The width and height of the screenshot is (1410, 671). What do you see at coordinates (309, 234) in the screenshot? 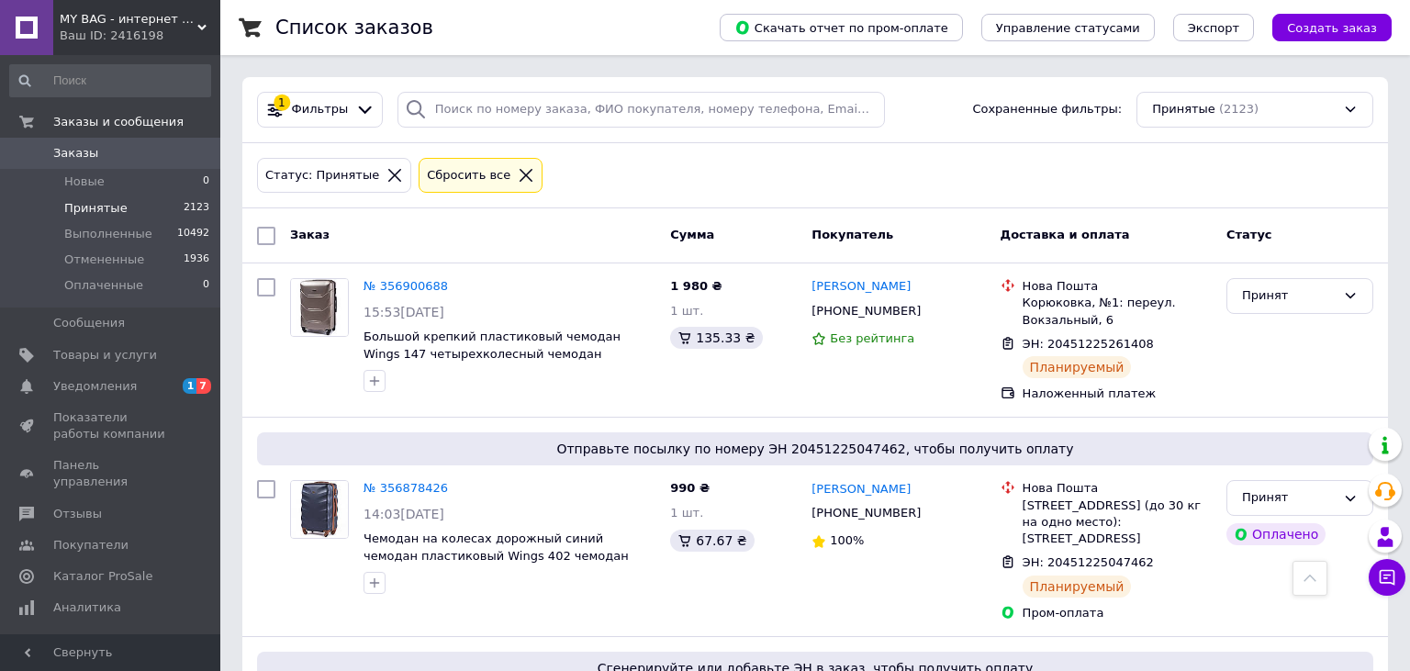
I see `span: Заказ` at bounding box center [309, 234].